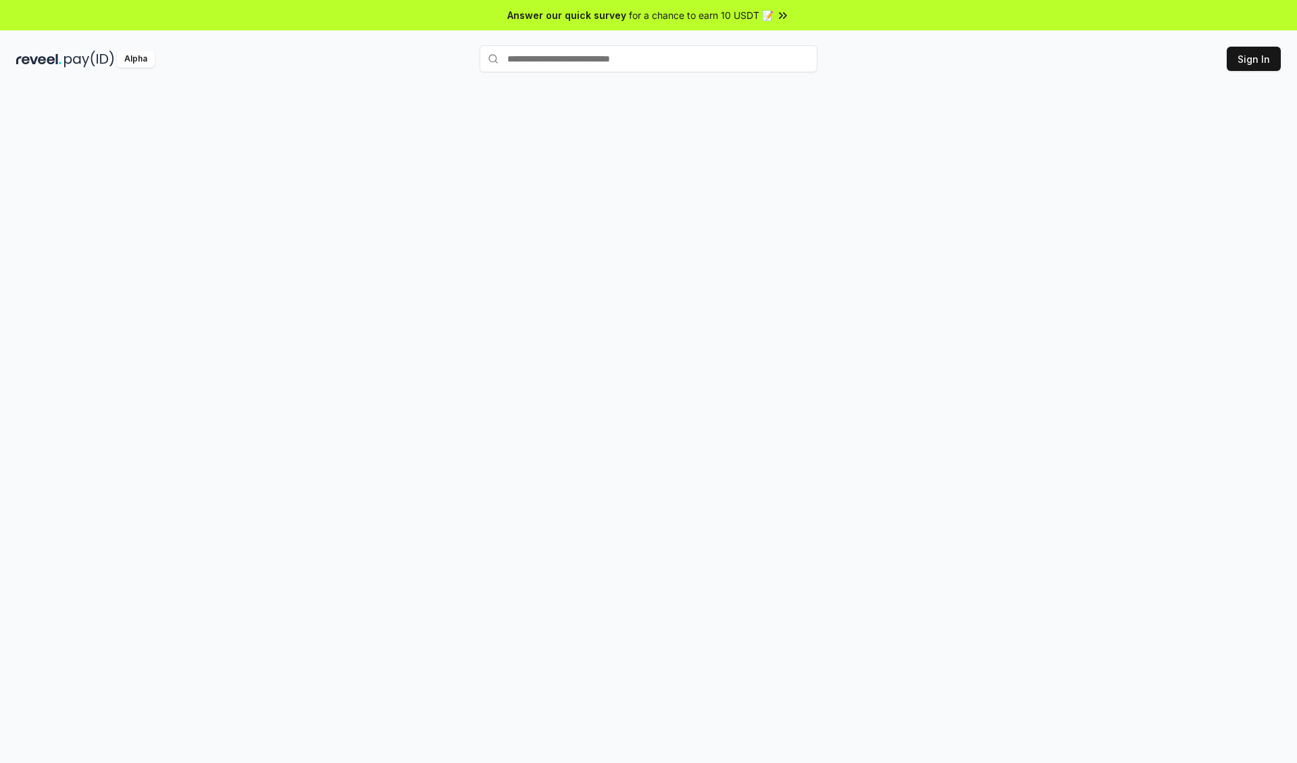 The width and height of the screenshot is (1297, 763). What do you see at coordinates (89, 59) in the screenshot?
I see `img: pay_id` at bounding box center [89, 59].